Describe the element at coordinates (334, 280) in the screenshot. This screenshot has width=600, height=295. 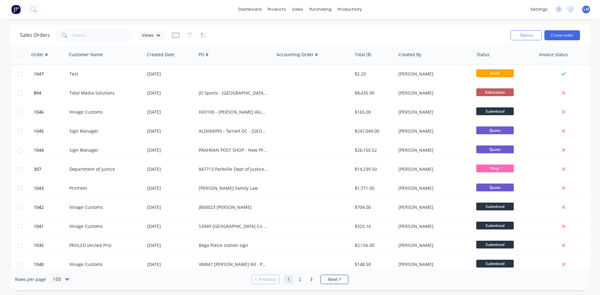
I see `a: Next page` at that location.